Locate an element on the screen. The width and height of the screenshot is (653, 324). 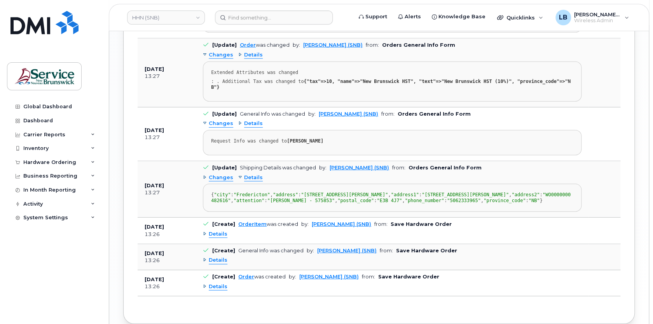
div: LeBlanc, Ben (SNB) is located at coordinates (592, 17).